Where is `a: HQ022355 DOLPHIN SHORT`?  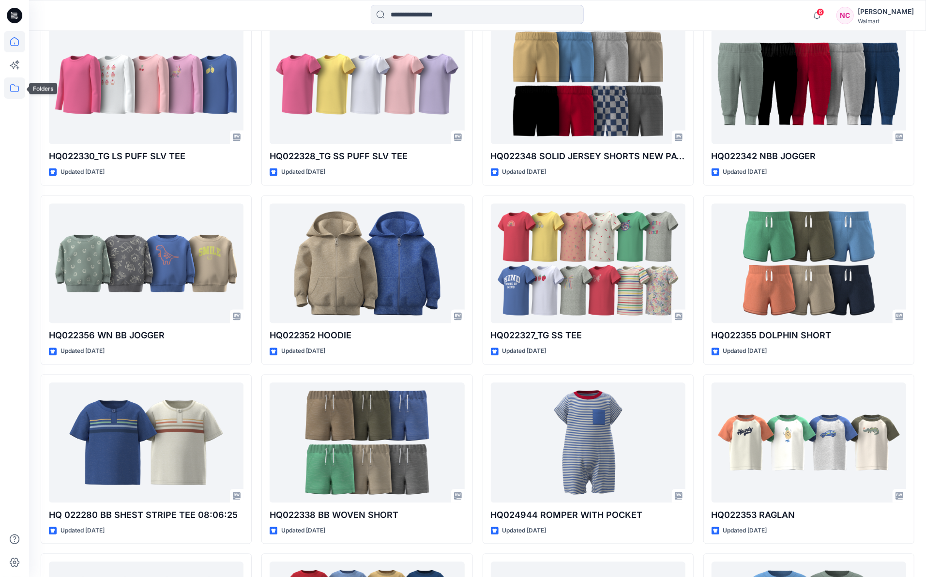
a: HQ022355 DOLPHIN SHORT is located at coordinates (808, 263).